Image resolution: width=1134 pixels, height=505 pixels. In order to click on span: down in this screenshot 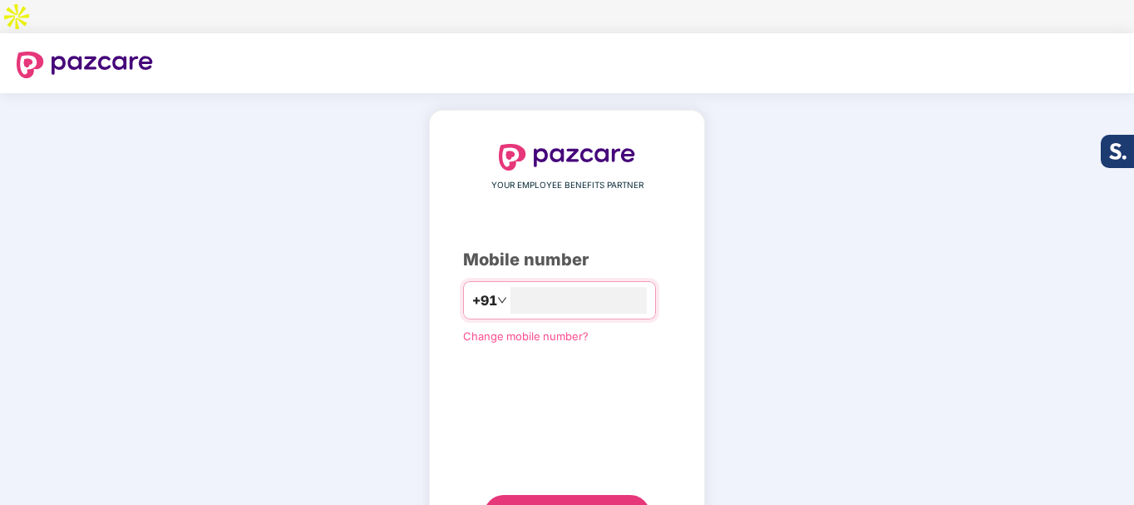, I will do `click(502, 300)`.